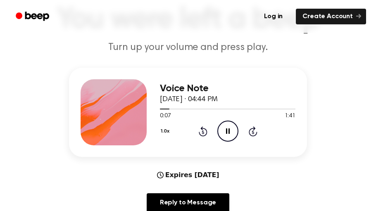  I want to click on p: Turn up your volume and press play., so click(188, 48).